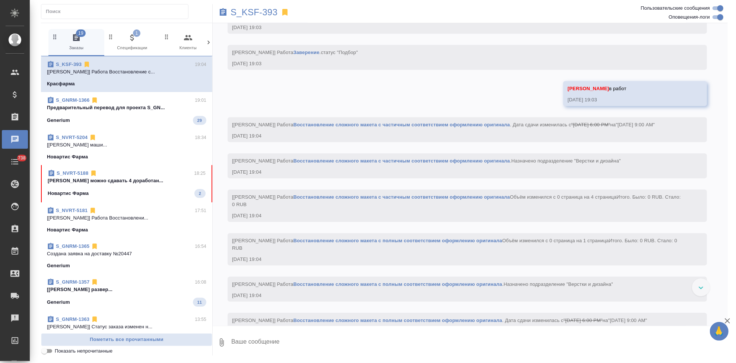 This screenshot has height=363, width=736. I want to click on span: 1, so click(137, 33).